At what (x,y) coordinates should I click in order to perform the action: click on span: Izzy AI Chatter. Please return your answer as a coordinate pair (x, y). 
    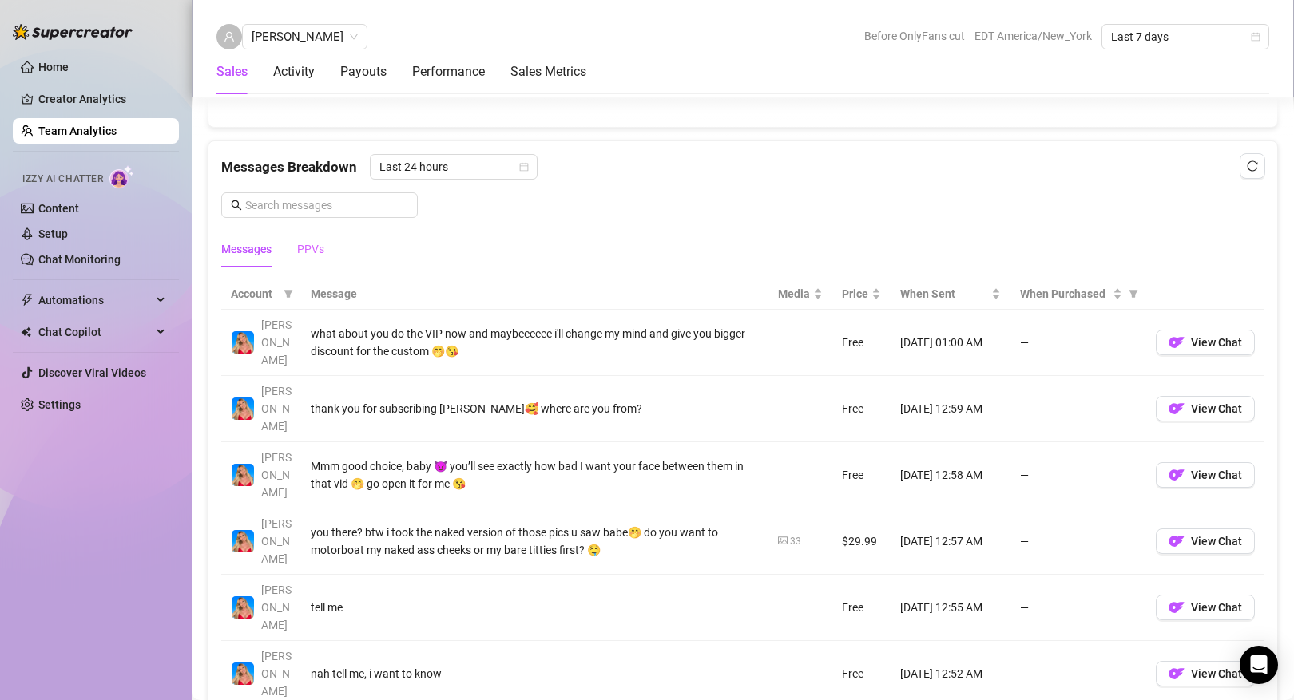
    Looking at the image, I should click on (62, 179).